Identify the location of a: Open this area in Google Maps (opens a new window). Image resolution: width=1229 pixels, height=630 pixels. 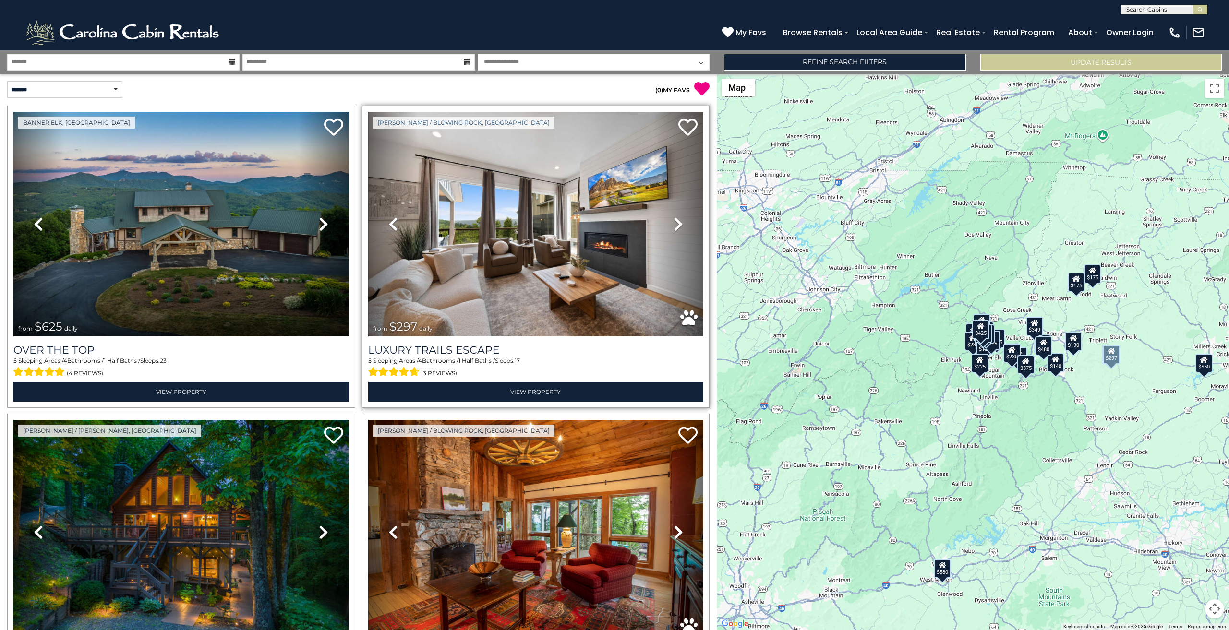
(735, 624).